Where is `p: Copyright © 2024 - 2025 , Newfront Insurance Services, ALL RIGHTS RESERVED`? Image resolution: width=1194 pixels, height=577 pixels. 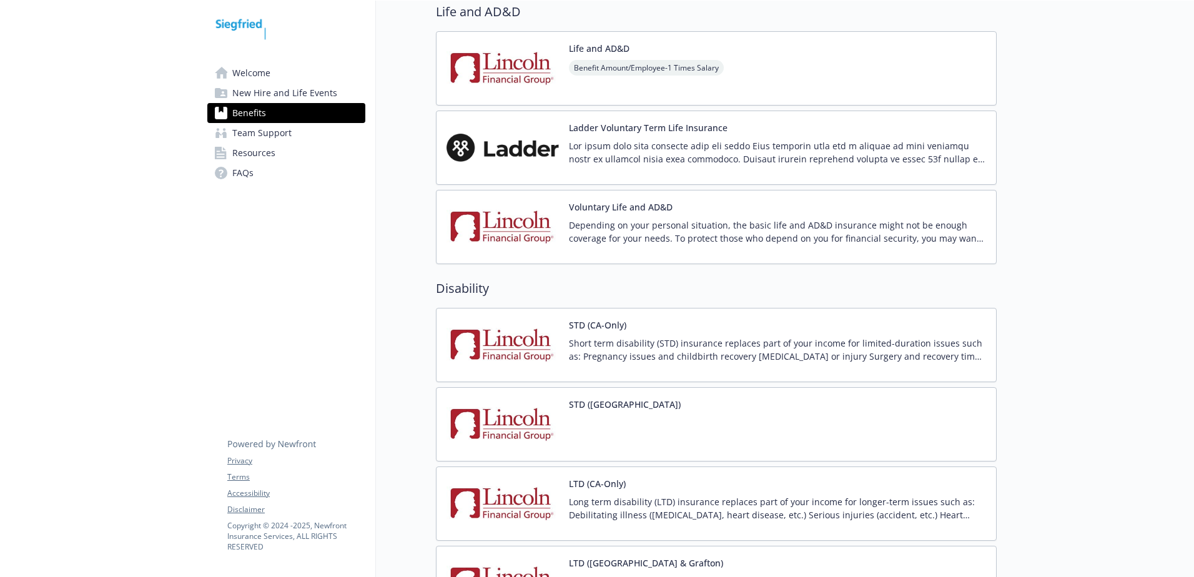 p: Copyright © 2024 - 2025 , Newfront Insurance Services, ALL RIGHTS RESERVED is located at coordinates (296, 536).